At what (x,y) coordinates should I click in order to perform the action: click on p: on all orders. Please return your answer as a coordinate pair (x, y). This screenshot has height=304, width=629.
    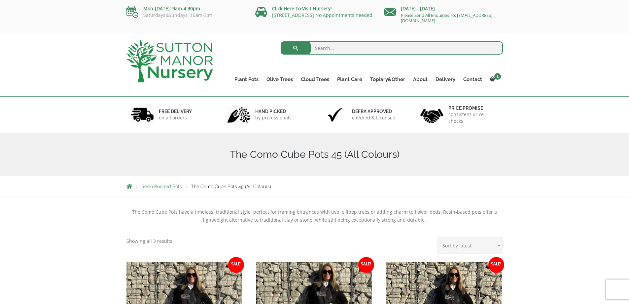
    Looking at the image, I should click on (175, 118).